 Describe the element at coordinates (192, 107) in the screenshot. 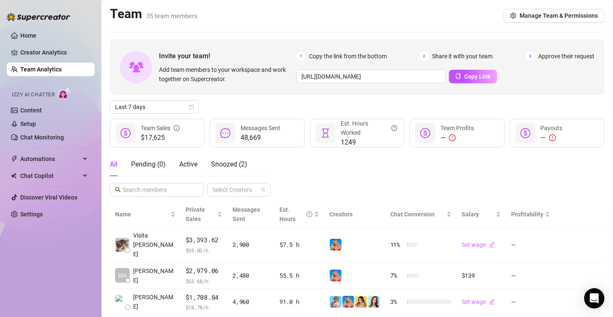

I see `span: calendar` at that location.